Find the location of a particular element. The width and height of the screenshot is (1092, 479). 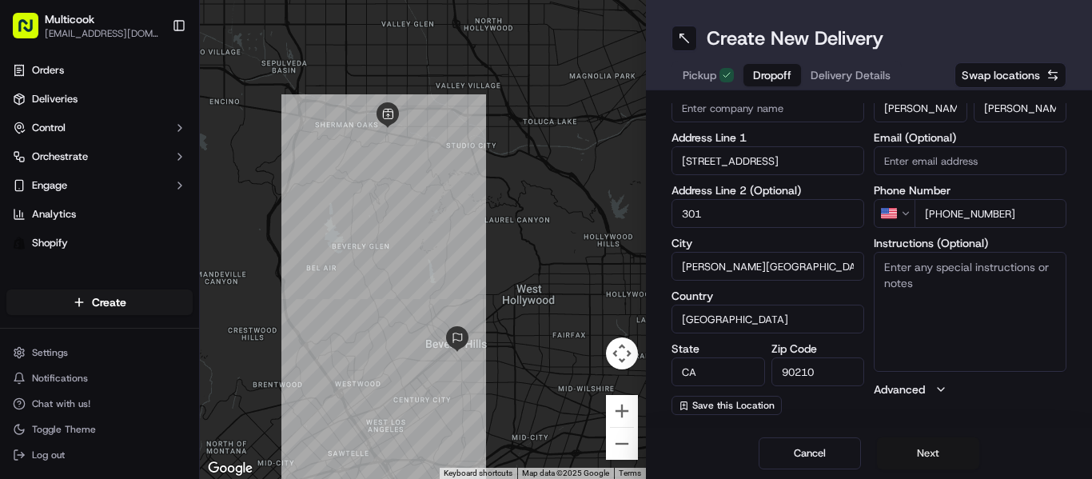

span: Analytics is located at coordinates (54, 214).